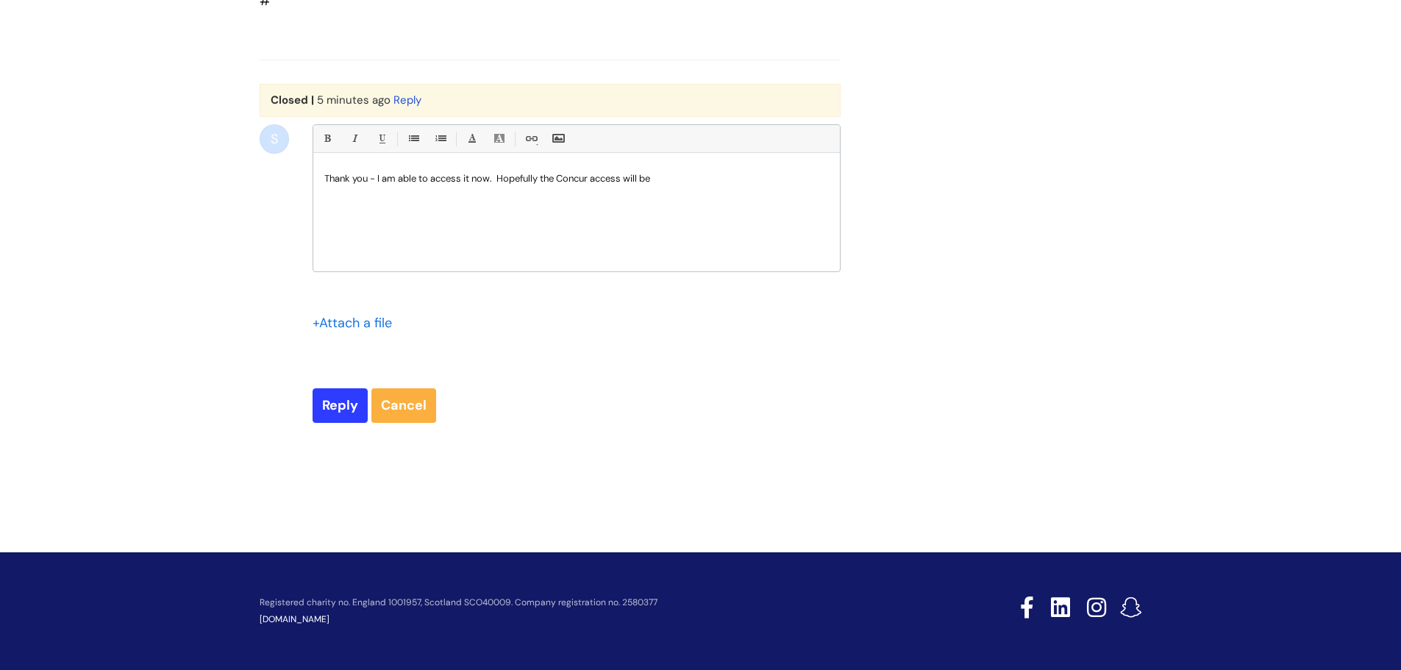  Describe the element at coordinates (340, 405) in the screenshot. I see `input: Reply` at that location.